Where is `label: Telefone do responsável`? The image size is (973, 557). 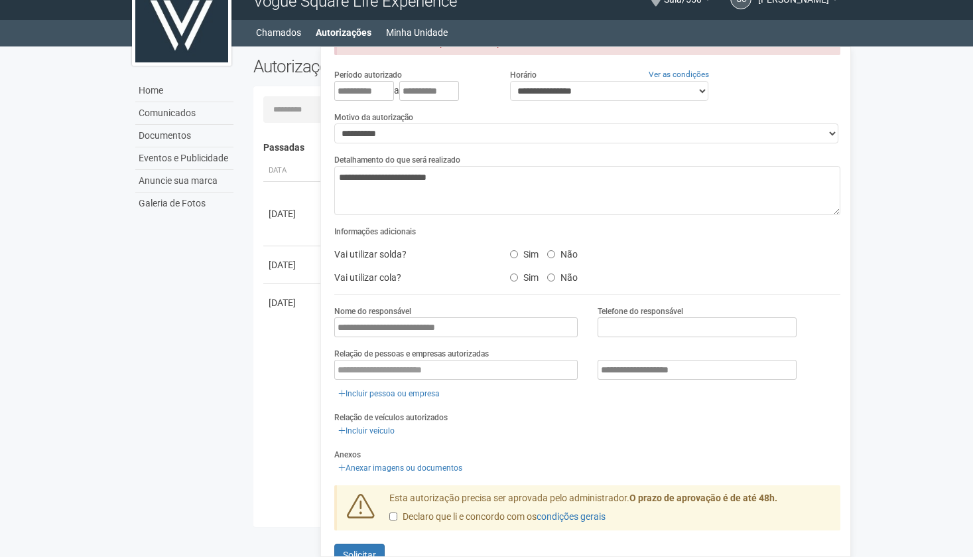 label: Telefone do responsável is located at coordinates (640, 311).